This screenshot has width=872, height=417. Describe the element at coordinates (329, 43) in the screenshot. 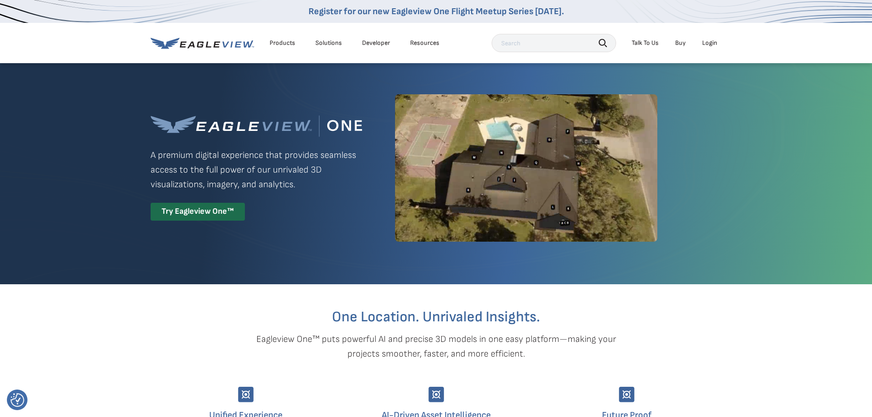

I see `div: Solutions` at that location.